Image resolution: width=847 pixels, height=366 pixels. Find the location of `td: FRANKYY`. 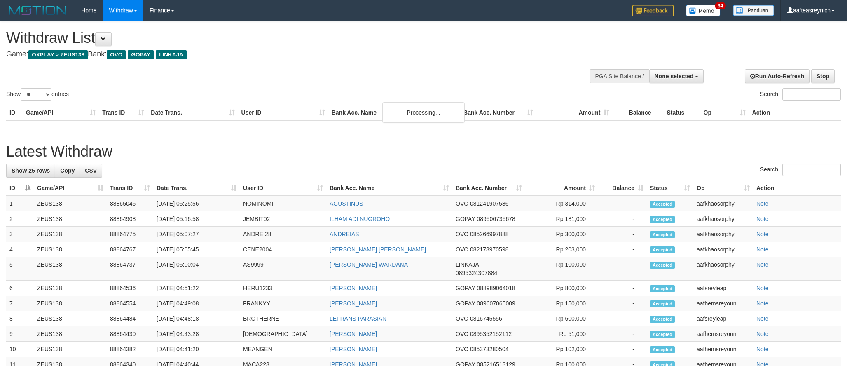

td: FRANKYY is located at coordinates (283, 303).